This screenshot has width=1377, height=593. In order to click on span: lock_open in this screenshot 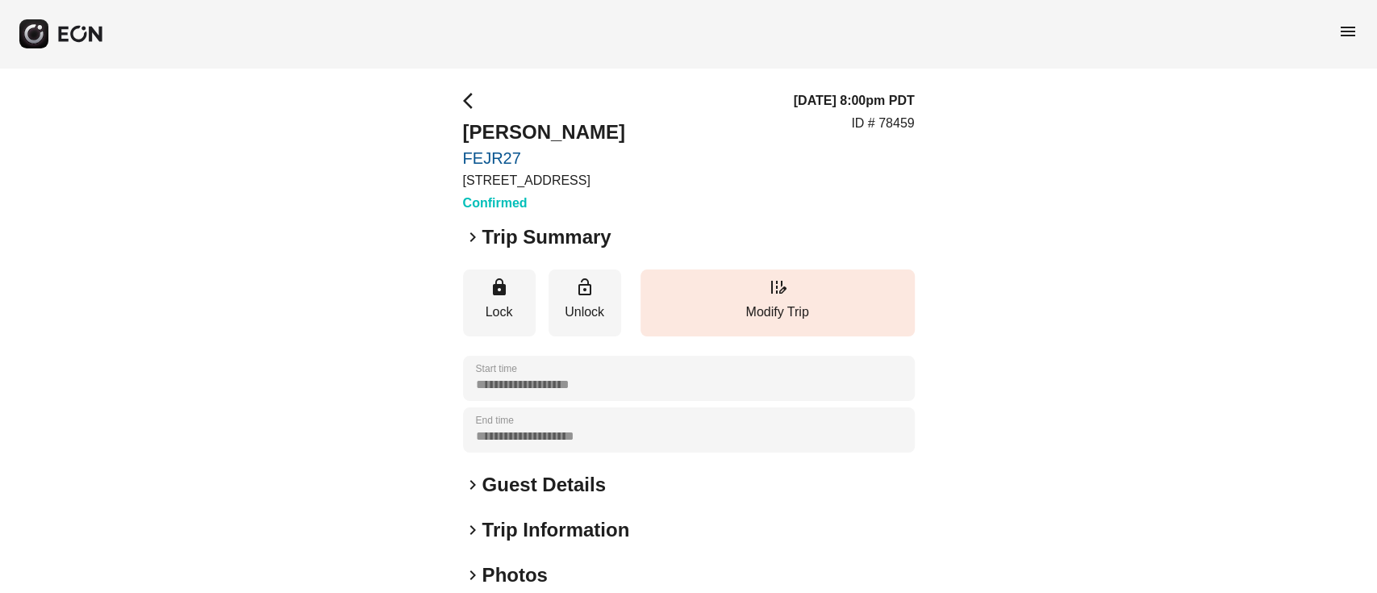, I will do `click(585, 287)`.